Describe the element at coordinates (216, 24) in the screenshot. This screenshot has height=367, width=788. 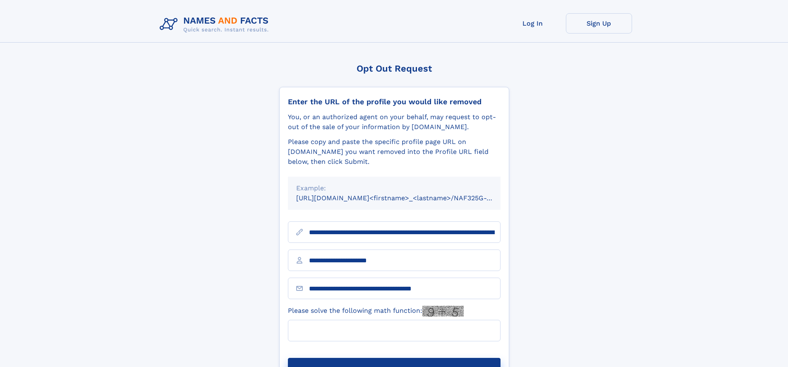
I see `img: Logo Names and Facts` at that location.